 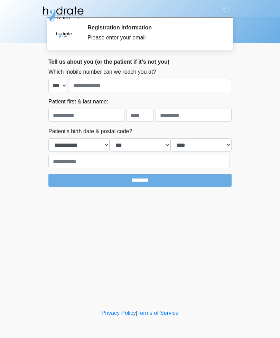 What do you see at coordinates (102, 72) in the screenshot?
I see `label: Which mobile number can we reach you at?` at bounding box center [102, 72].